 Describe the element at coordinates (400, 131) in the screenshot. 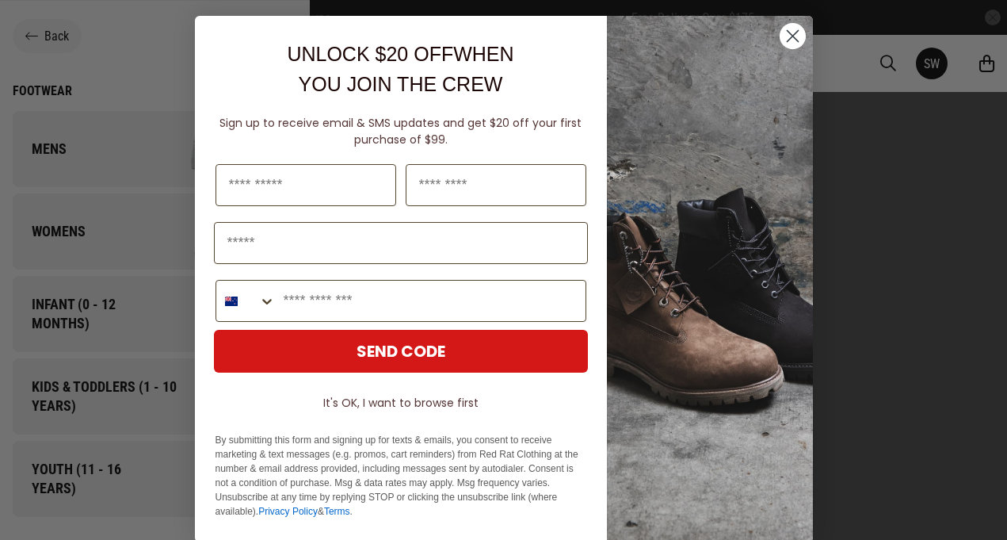

I see `span: Sign up to receive email & SMS updates and get $20 off your first purchase of $99.` at that location.